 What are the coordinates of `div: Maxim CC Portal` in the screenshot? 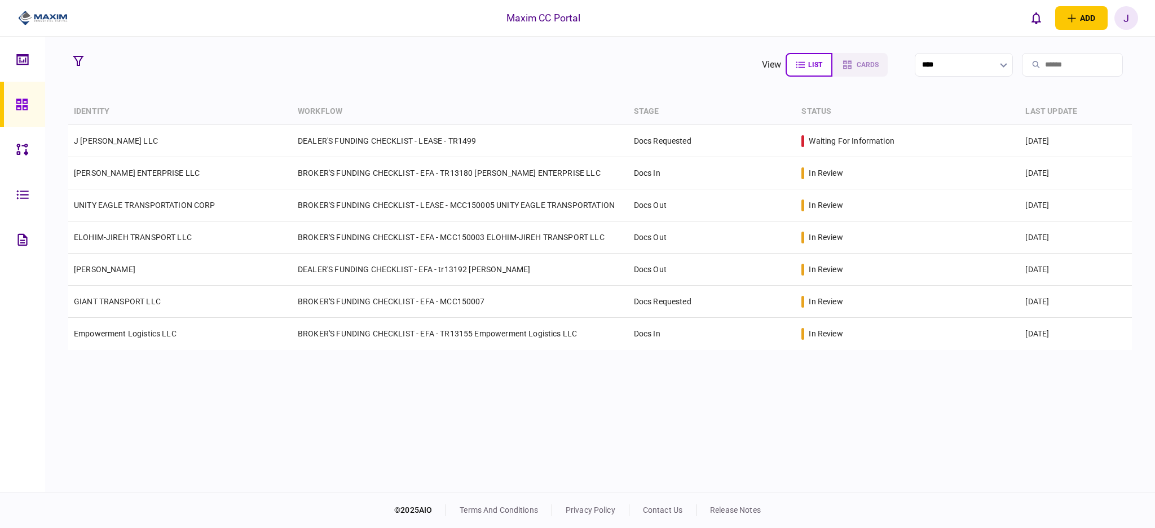 It's located at (544, 18).